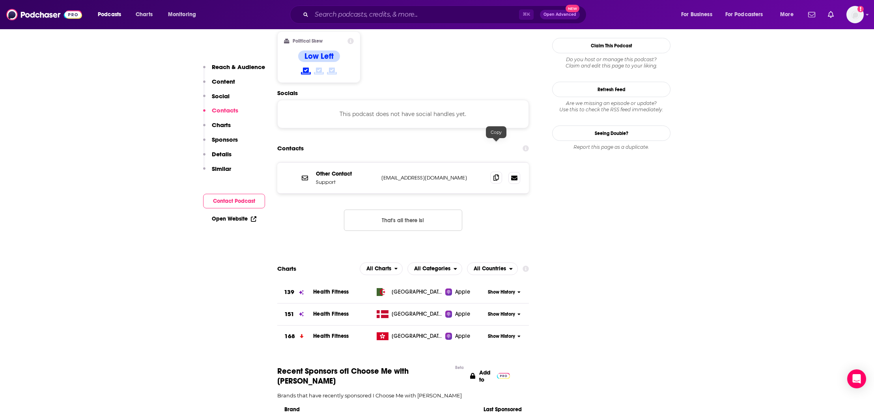  I want to click on a: 168, so click(295, 336).